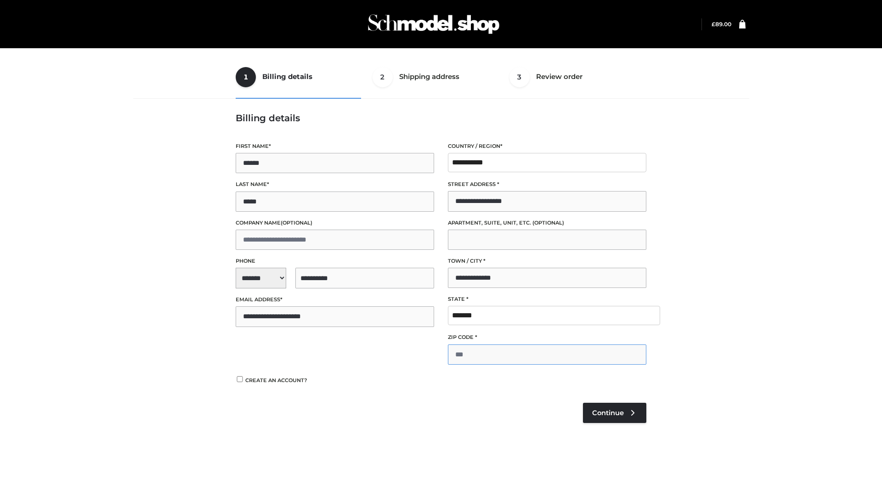  I want to click on span: Continue, so click(607, 413).